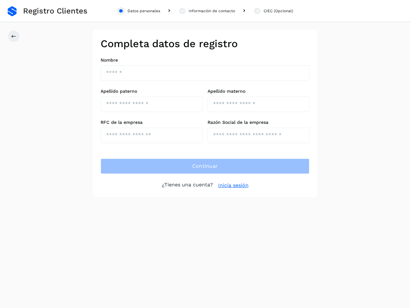 This screenshot has height=308, width=410. I want to click on div: Información de contacto, so click(212, 11).